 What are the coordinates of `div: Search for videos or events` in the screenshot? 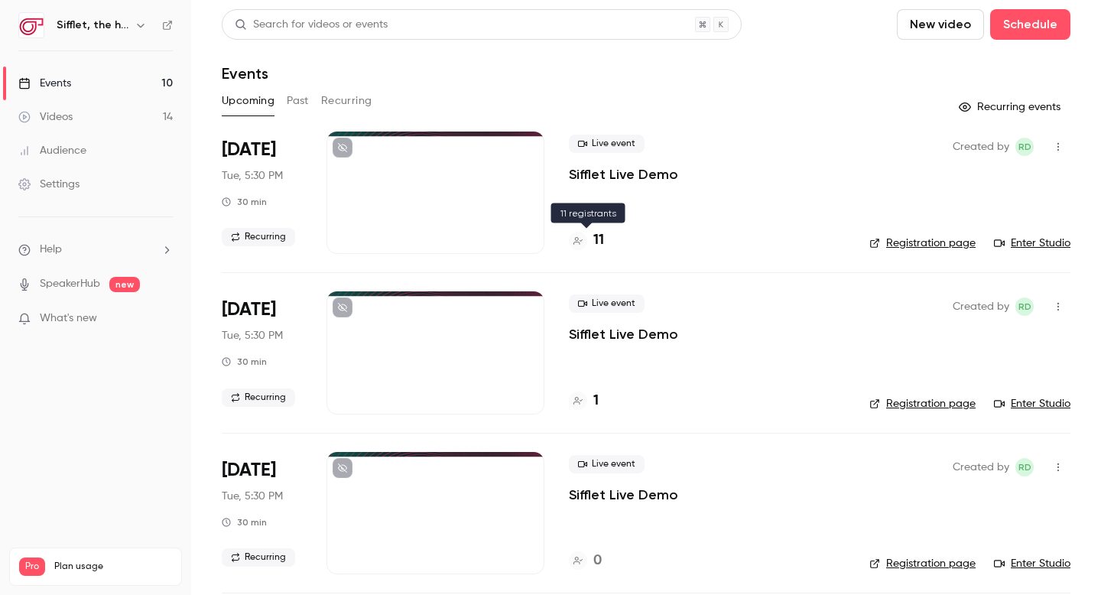 It's located at (311, 24).